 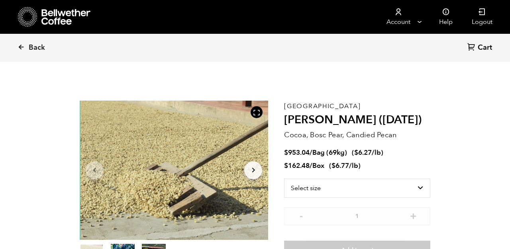 I want to click on p: Cocoa, Bosc Pear, Candied Pecan, so click(x=357, y=135).